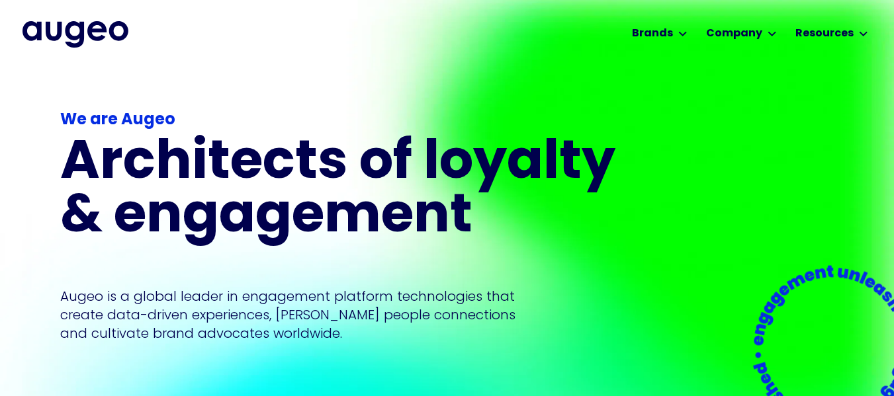 Image resolution: width=894 pixels, height=396 pixels. What do you see at coordinates (288, 315) in the screenshot?
I see `p: Augeo is a global leader in engagement platform technologies that create data-driven experiences,...` at bounding box center [288, 315].